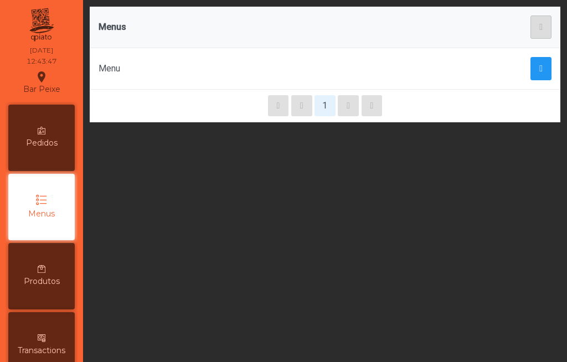 This screenshot has width=567, height=362. What do you see at coordinates (325, 106) in the screenshot?
I see `button: 1` at bounding box center [325, 106].